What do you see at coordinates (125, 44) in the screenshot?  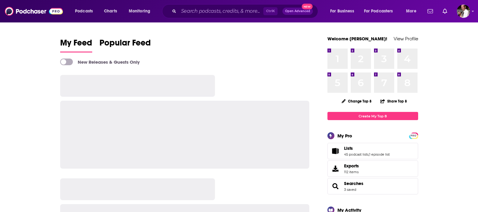 I see `span: Popular Feed` at bounding box center [125, 44].